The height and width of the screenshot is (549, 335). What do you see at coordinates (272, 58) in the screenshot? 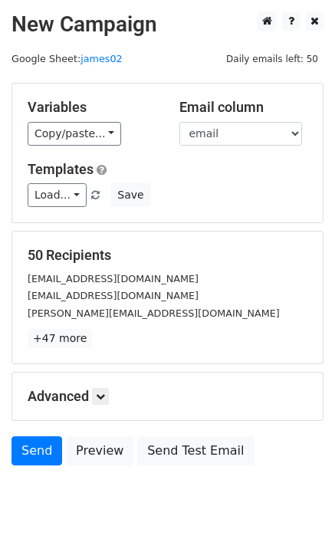
I see `a: Daily emails left: 50` at bounding box center [272, 58].